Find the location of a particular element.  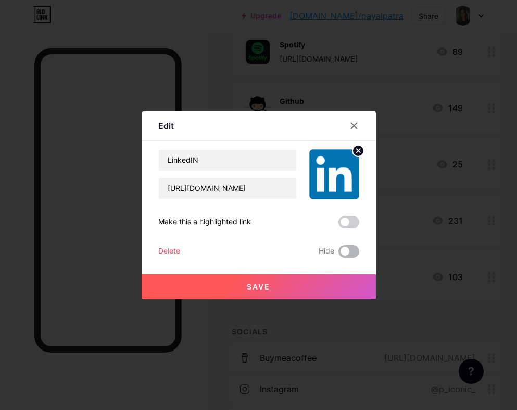

span: Hide is located at coordinates (327, 251).